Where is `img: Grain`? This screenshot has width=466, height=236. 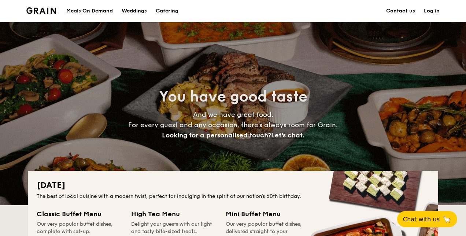
img: Grain is located at coordinates (41, 11).